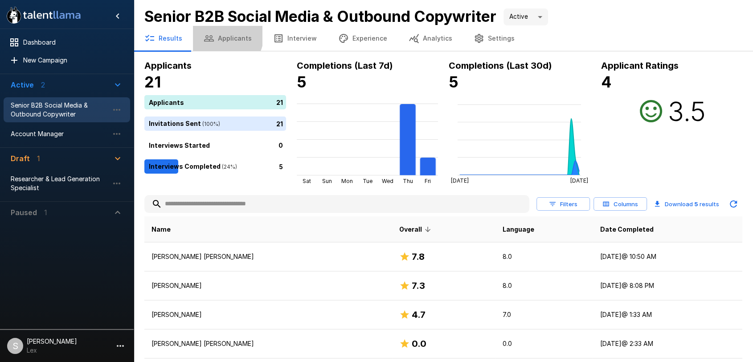  What do you see at coordinates (416, 229) in the screenshot?
I see `span: Overall` at bounding box center [416, 229].